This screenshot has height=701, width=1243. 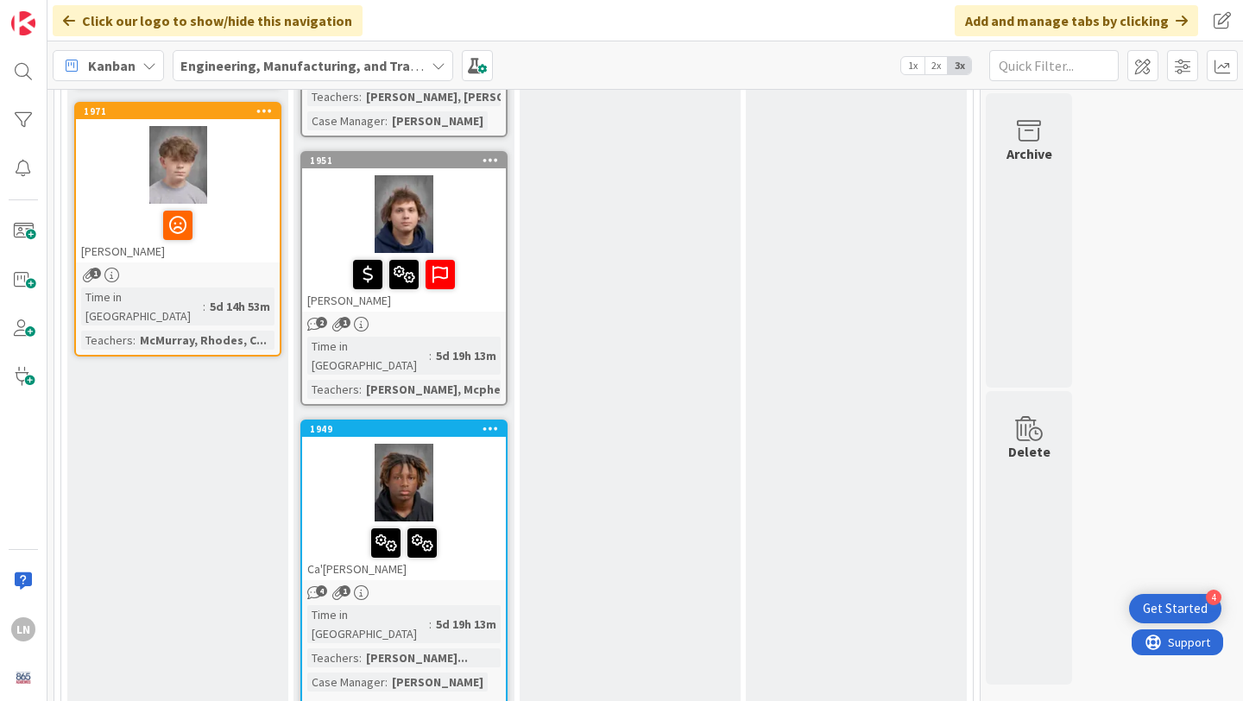 I want to click on span: Kanban, so click(x=111, y=66).